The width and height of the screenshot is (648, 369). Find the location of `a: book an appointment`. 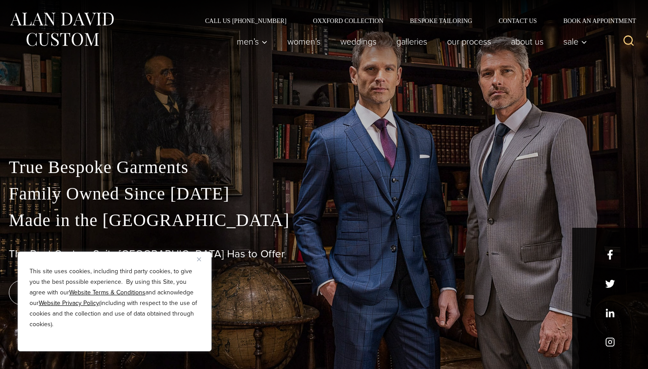

a: book an appointment is located at coordinates (71, 292).